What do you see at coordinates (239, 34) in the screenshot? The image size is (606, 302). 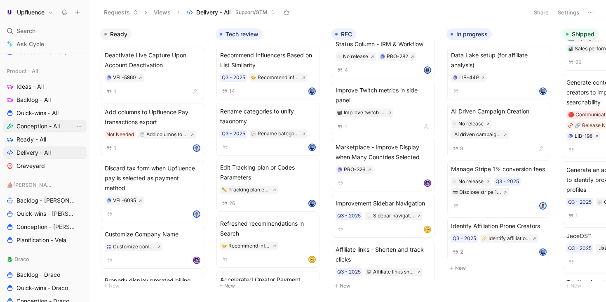 I see `button: Tech review` at bounding box center [239, 34].